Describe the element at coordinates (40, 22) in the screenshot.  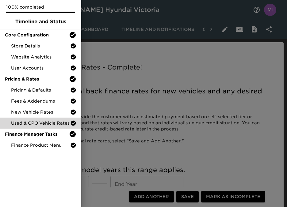
I see `span: Timeline and Status` at that location.